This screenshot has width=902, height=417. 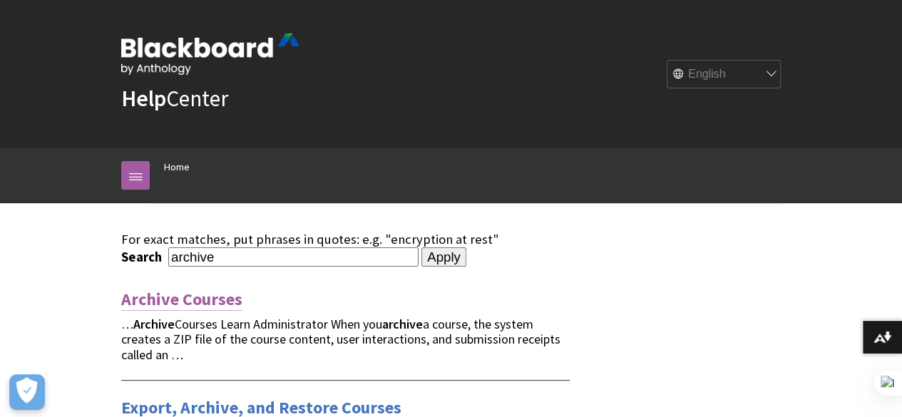 I want to click on a: Home, so click(x=177, y=167).